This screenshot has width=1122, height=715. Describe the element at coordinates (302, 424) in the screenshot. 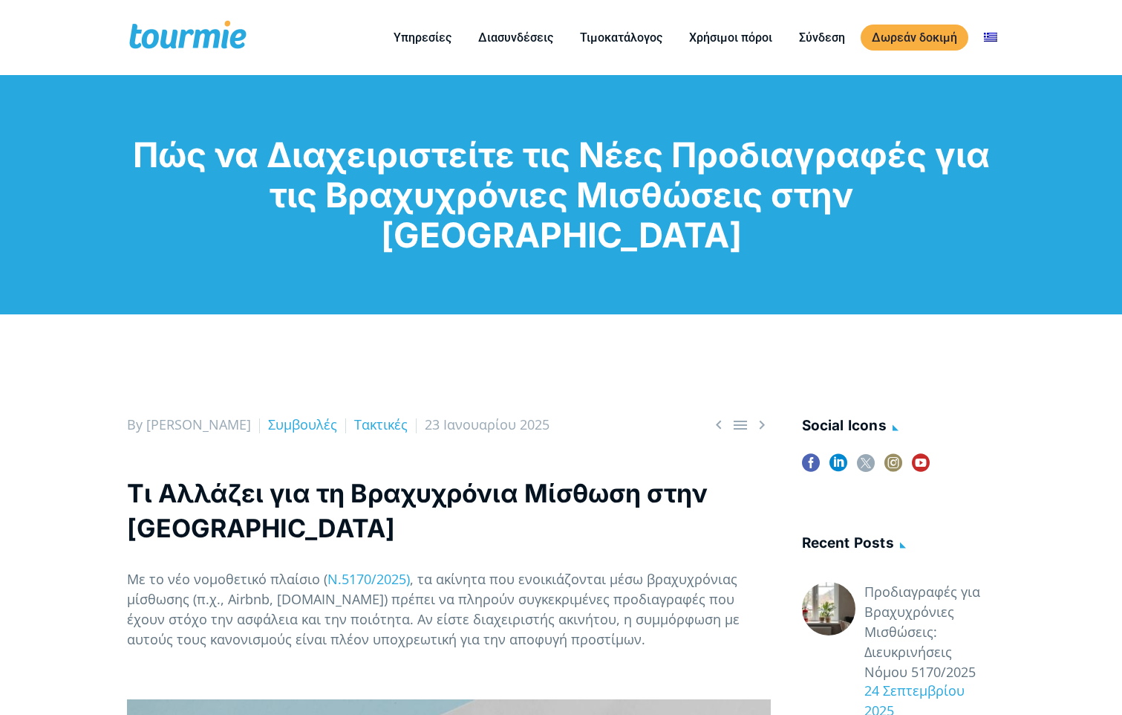

I see `a: Συμβουλές` at that location.